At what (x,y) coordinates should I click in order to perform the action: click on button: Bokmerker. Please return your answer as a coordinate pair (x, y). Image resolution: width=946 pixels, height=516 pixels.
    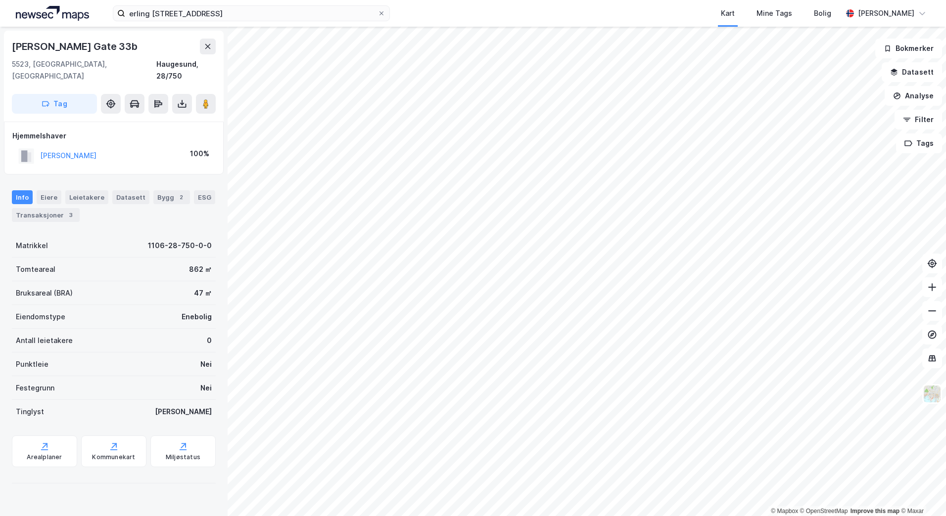
    Looking at the image, I should click on (908, 48).